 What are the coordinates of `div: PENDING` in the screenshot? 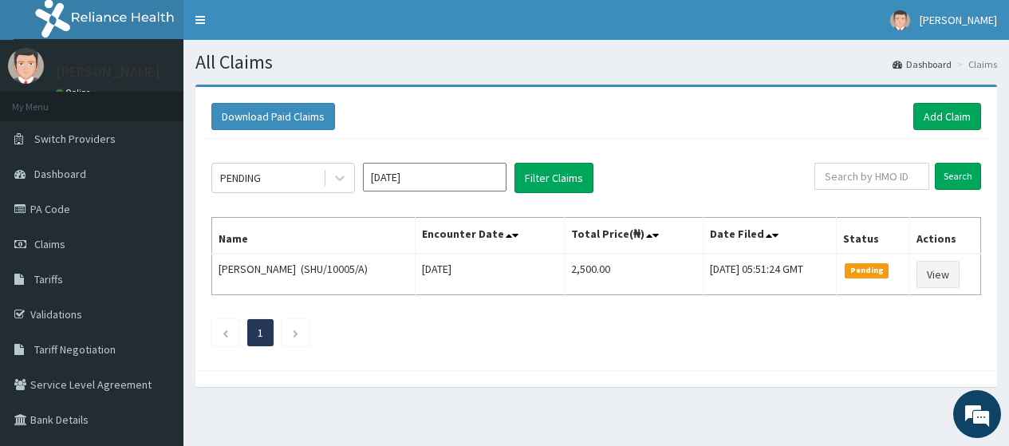 It's located at (240, 178).